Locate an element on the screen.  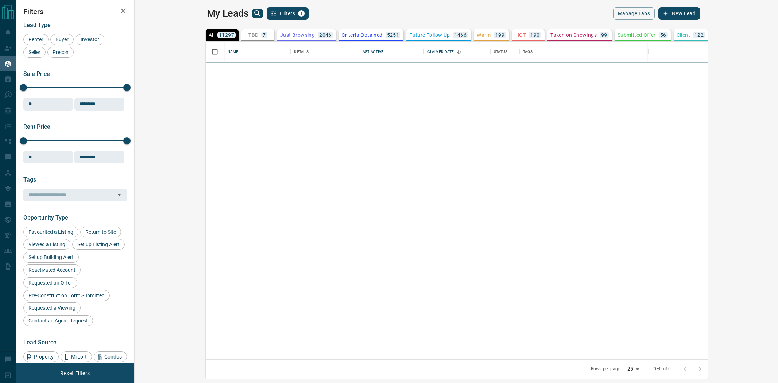
div: MrLoft is located at coordinates (76, 357).